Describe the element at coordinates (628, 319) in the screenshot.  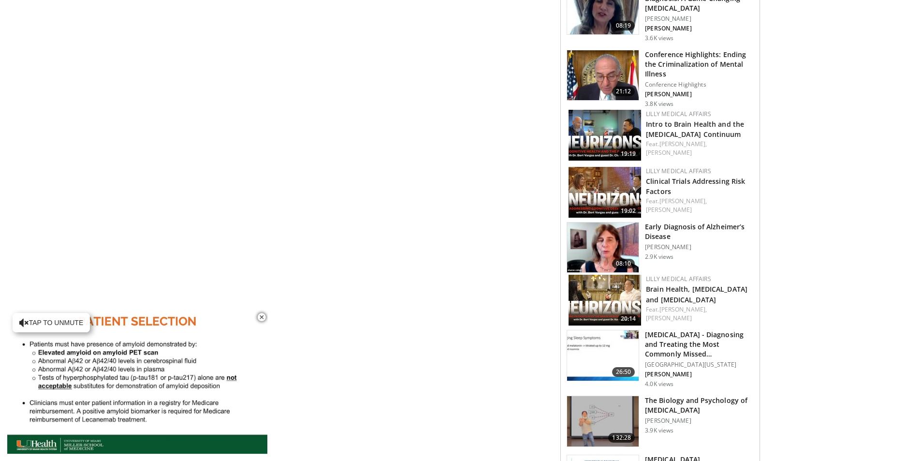
I see `span: 20:14` at that location.